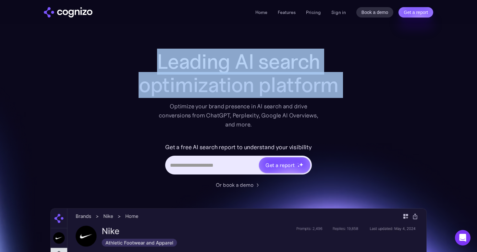 This screenshot has height=252, width=477. I want to click on a: Pricing, so click(314, 12).